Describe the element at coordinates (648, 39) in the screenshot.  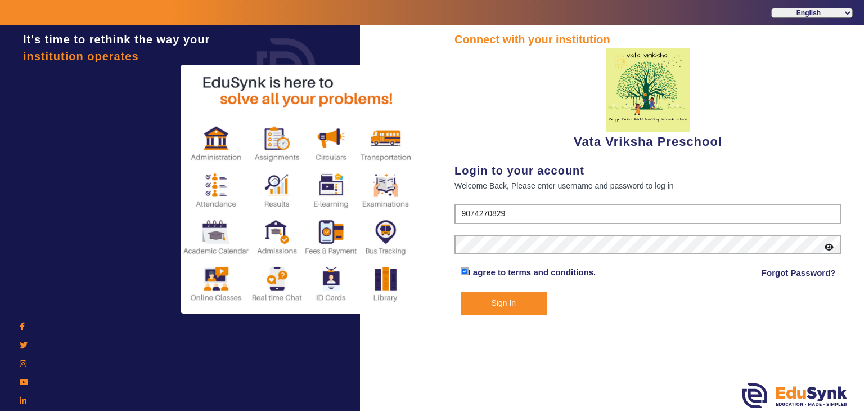
I see `div: Connect with your institution` at that location.